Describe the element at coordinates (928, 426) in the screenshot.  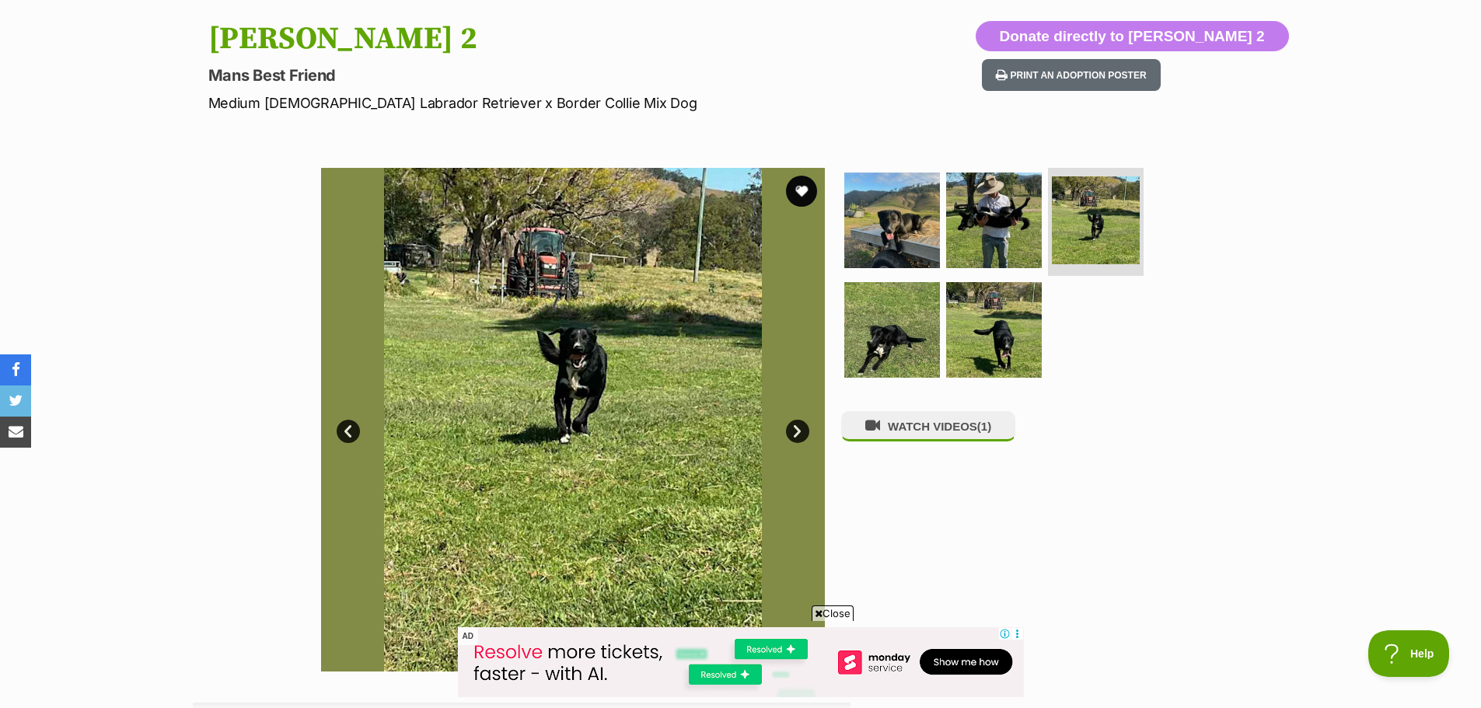
I see `button: WATCH VIDEOS(1)` at that location.